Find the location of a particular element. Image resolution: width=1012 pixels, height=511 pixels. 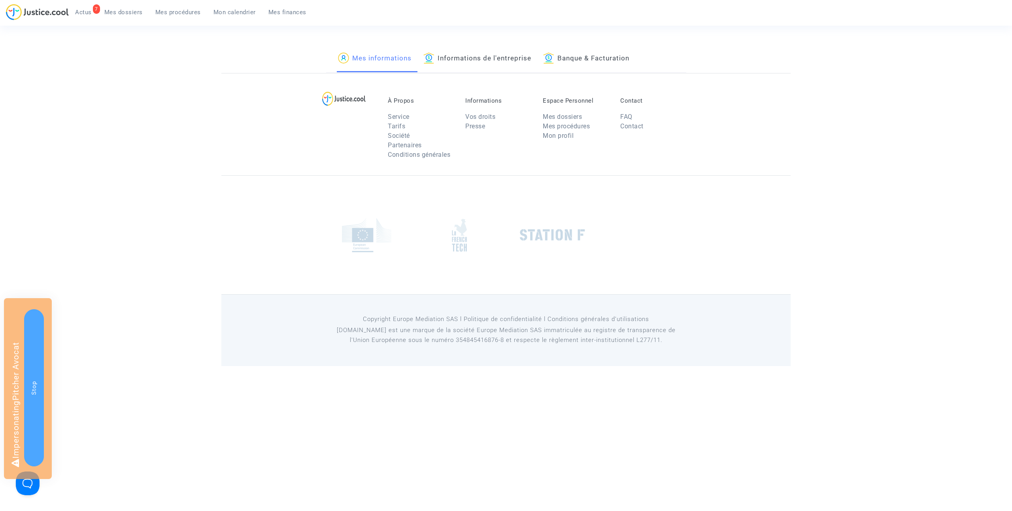

div: 7 is located at coordinates (96, 9).